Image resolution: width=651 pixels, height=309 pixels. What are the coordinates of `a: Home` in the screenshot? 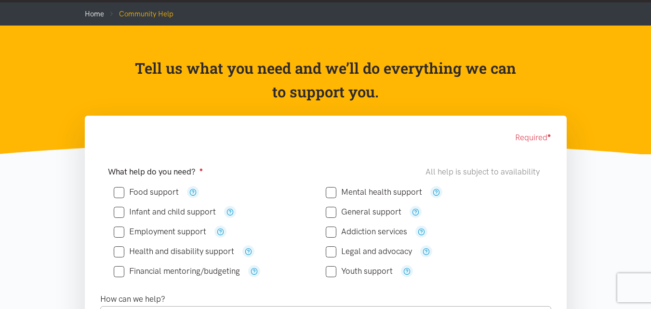 It's located at (94, 14).